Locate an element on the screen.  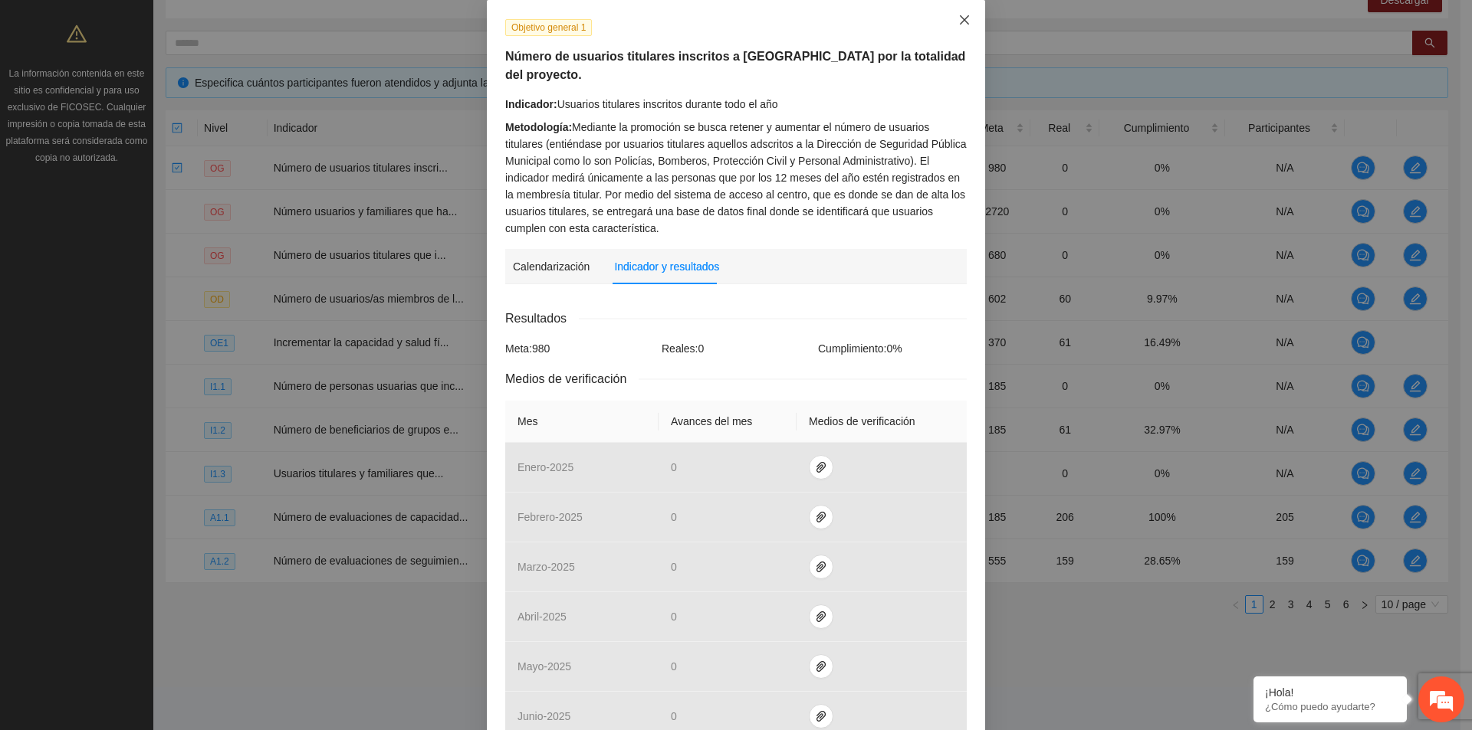
p: ¿Cómo puedo ayudarte? is located at coordinates (1330, 707).